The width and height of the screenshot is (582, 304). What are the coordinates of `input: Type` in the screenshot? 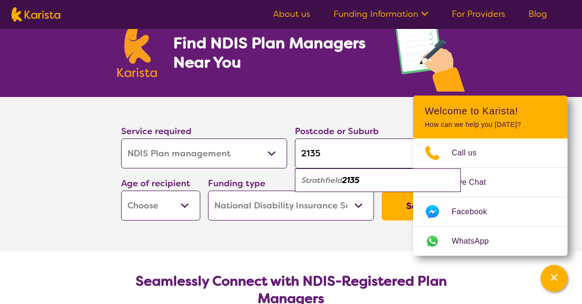 It's located at (378, 153).